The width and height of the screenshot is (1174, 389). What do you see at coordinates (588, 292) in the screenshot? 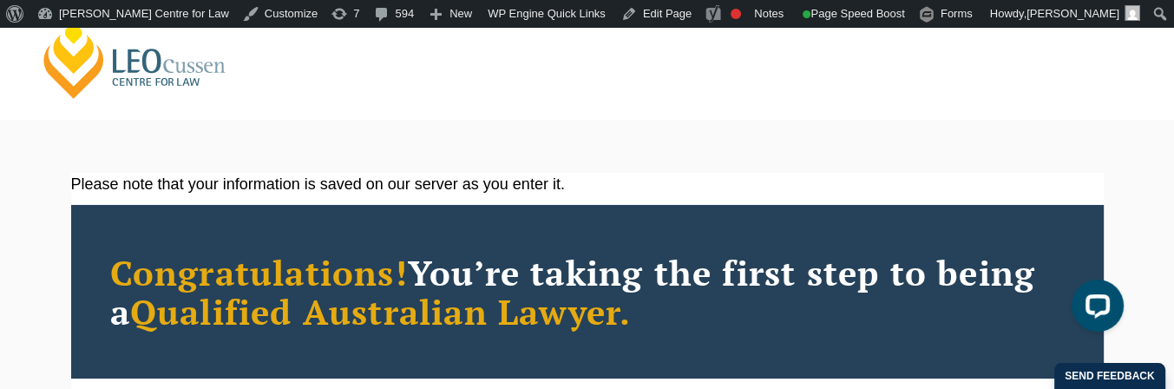
I see `h2: You’re taking the first step to being a` at bounding box center [588, 292].